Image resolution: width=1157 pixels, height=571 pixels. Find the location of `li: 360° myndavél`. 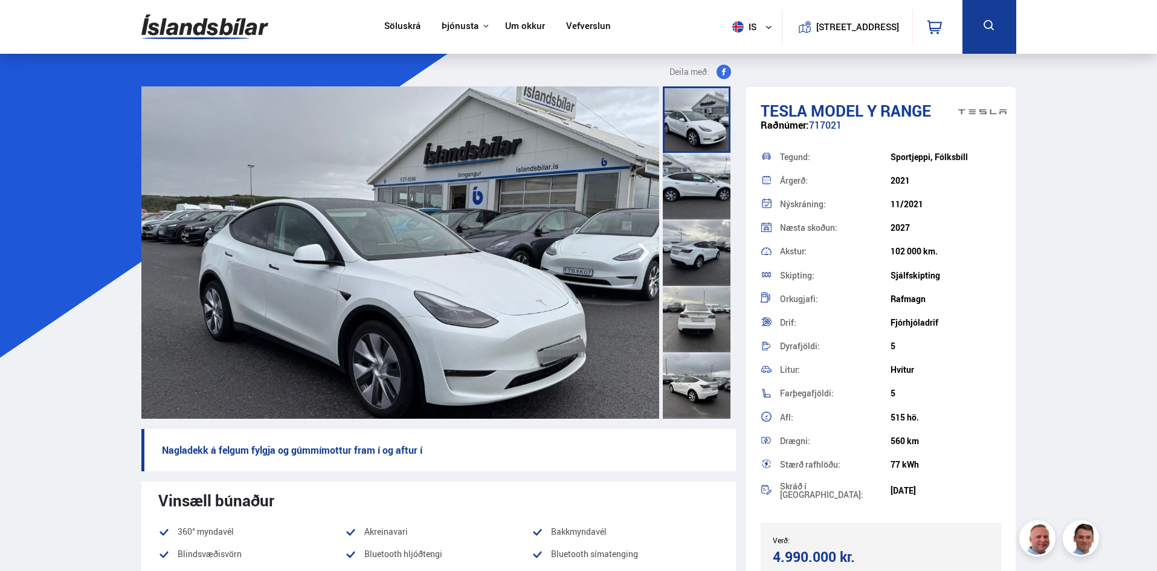

li: 360° myndavél is located at coordinates (251, 532).